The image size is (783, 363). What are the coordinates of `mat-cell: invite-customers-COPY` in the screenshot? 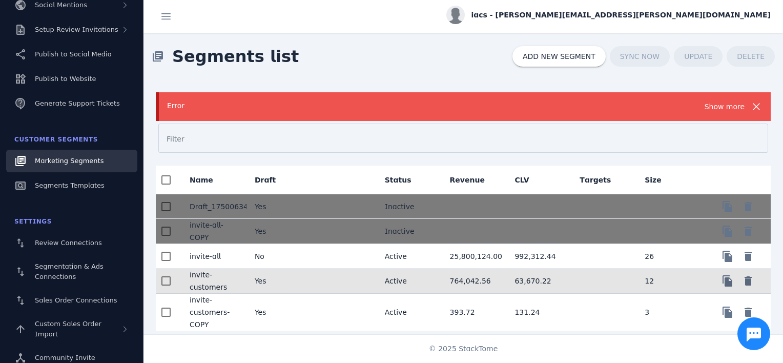 It's located at (214, 312).